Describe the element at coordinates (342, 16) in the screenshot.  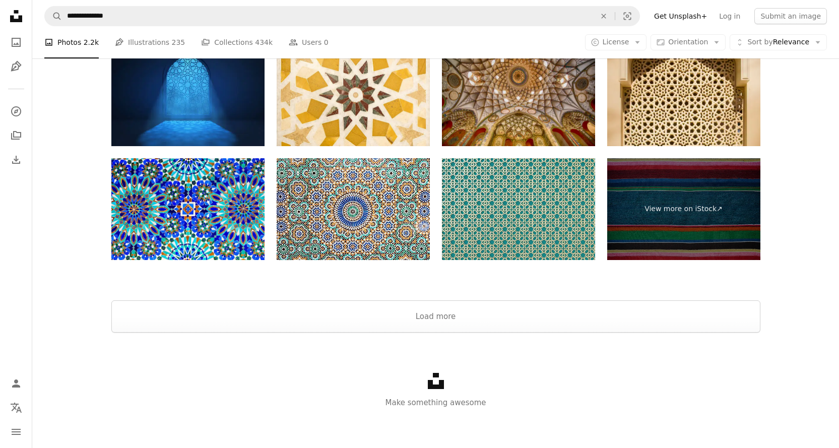
I see `form: Find visuals sitewide` at that location.